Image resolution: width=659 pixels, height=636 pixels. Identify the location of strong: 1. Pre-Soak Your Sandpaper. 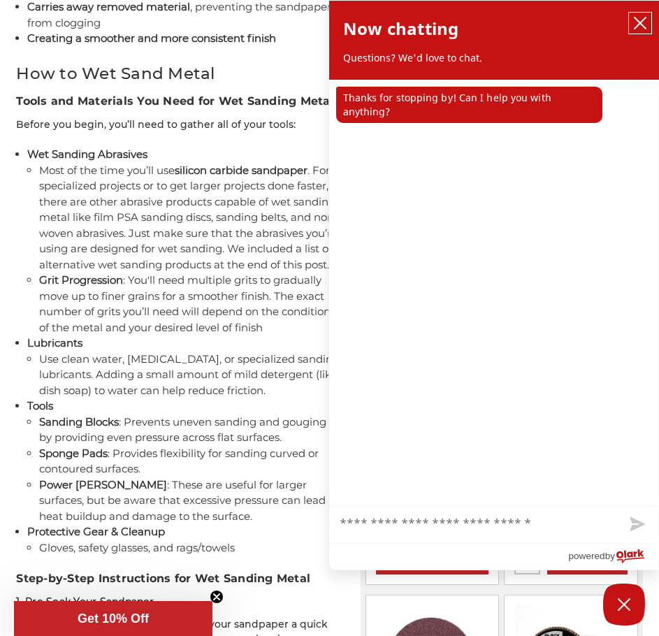
(85, 601).